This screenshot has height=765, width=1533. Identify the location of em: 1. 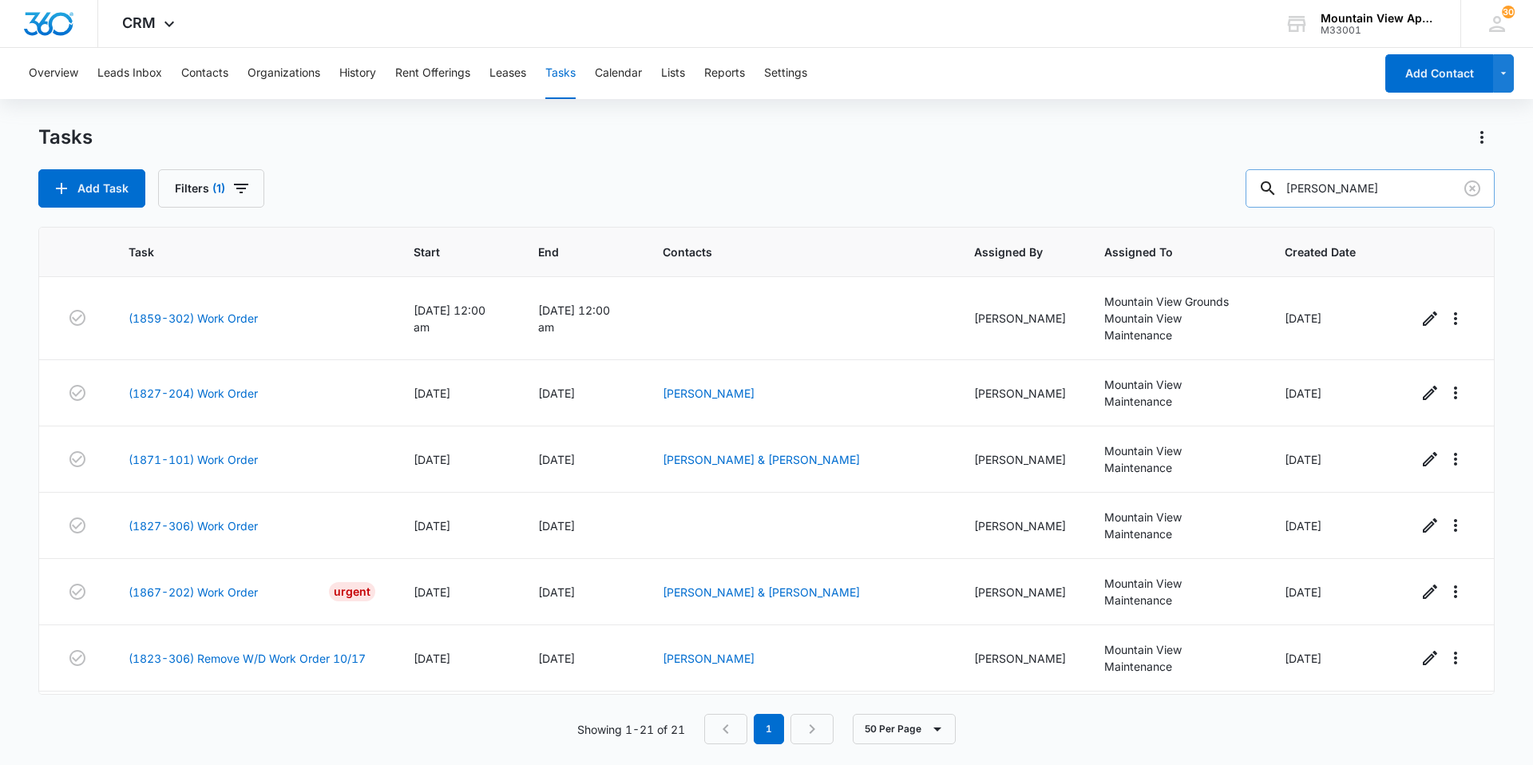
(769, 729).